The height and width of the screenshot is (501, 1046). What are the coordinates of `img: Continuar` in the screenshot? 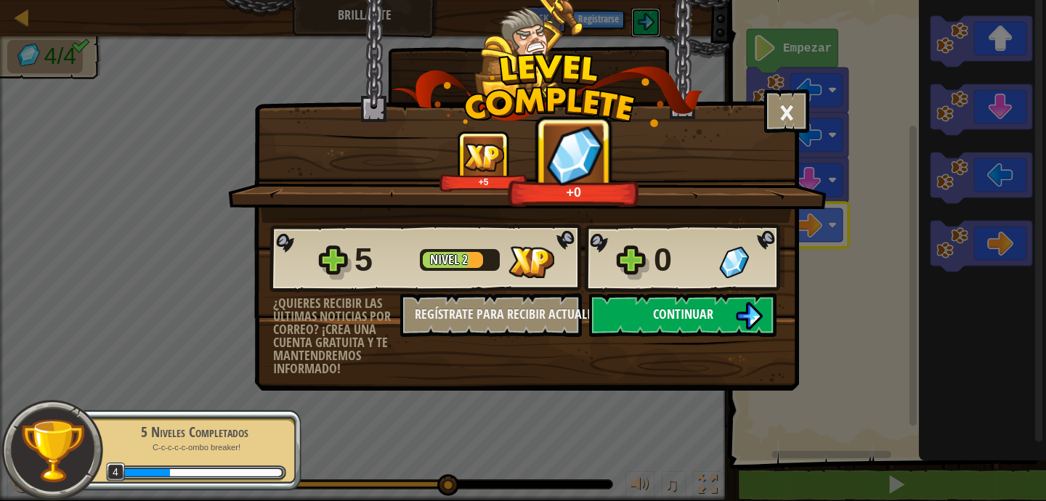 It's located at (749, 316).